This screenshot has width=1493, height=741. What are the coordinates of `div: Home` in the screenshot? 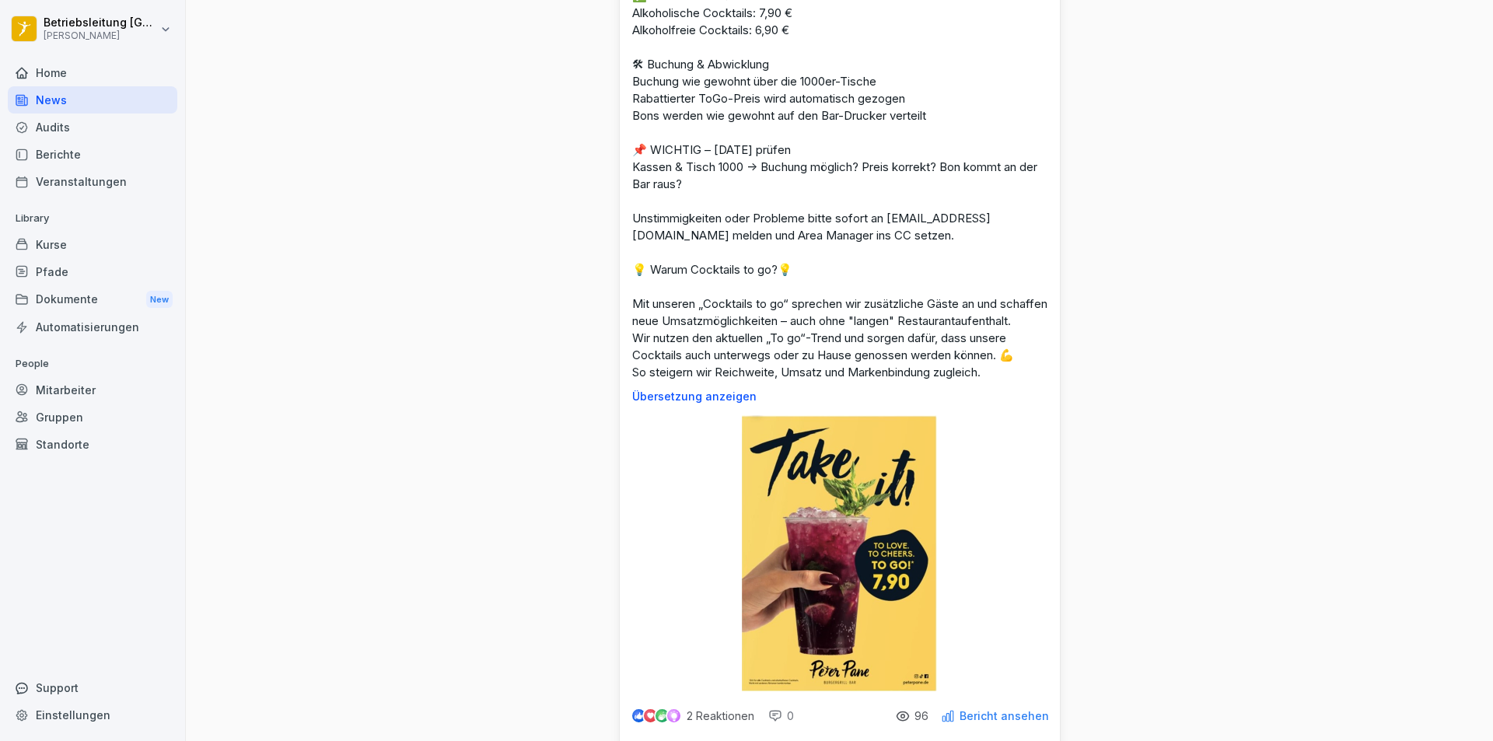 It's located at (93, 72).